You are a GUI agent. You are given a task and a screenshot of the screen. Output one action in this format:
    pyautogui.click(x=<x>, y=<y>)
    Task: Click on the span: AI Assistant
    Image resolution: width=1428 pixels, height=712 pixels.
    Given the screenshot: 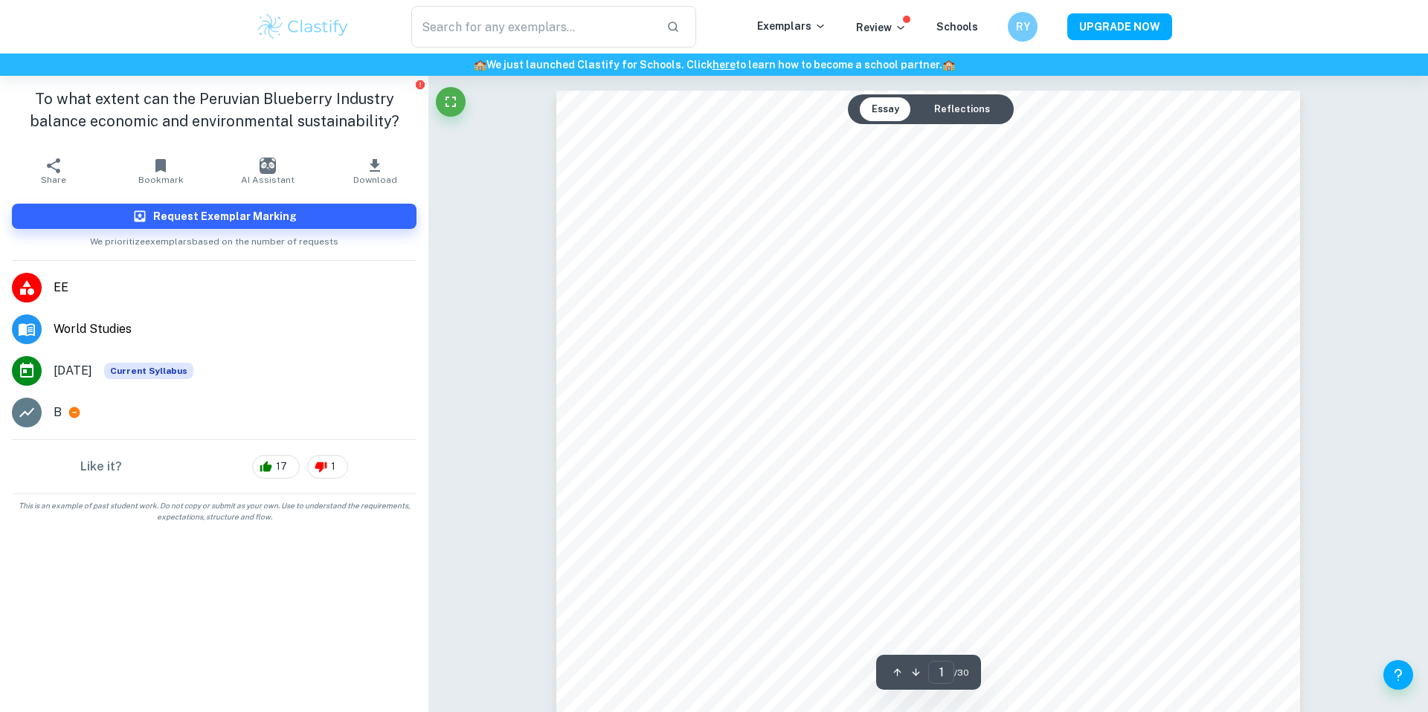 What is the action you would take?
    pyautogui.click(x=268, y=180)
    